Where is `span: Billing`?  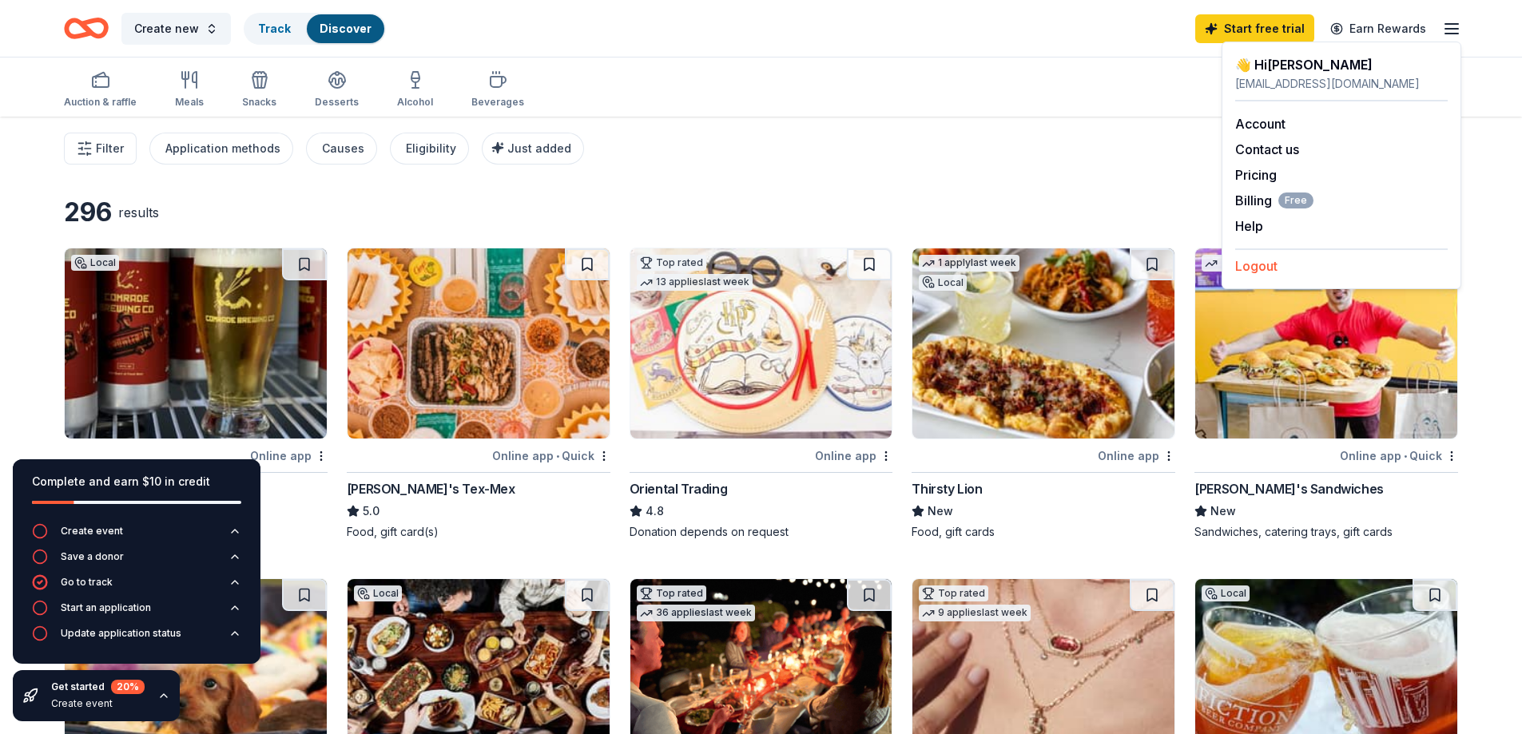
span: Billing is located at coordinates (1274, 201).